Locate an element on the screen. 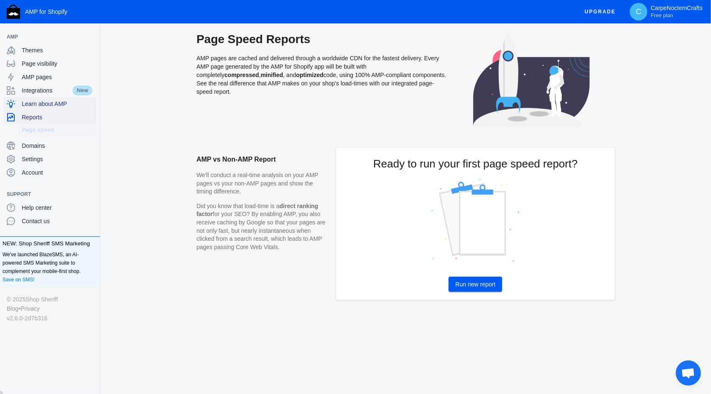 The image size is (711, 394). span: New is located at coordinates (82, 90).